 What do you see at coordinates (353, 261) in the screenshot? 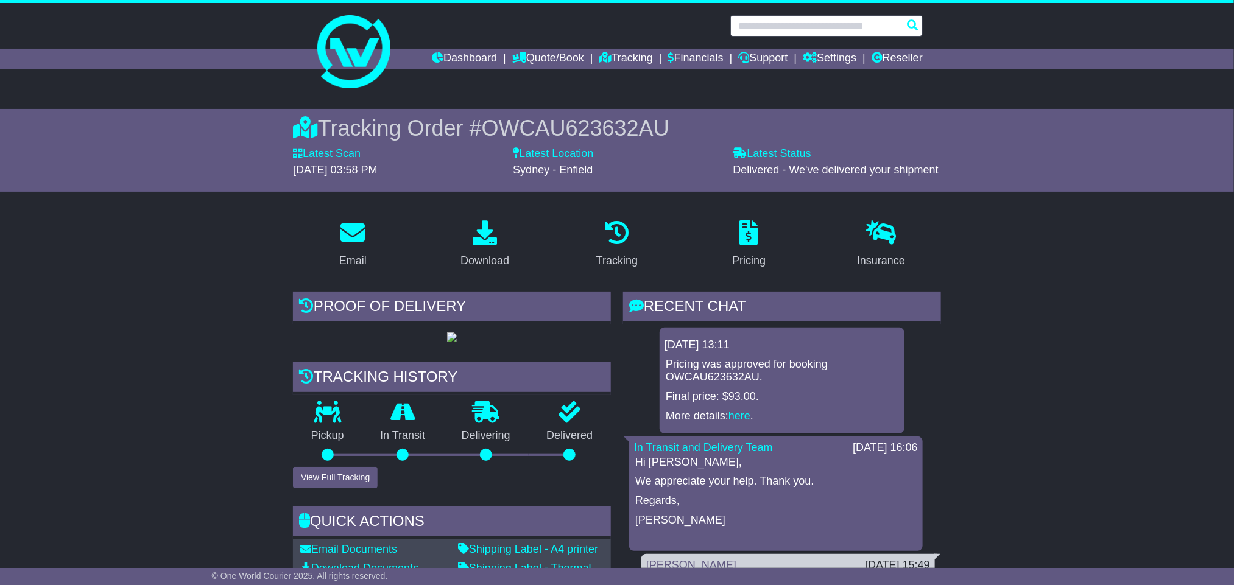
I see `div: Email` at bounding box center [353, 261].